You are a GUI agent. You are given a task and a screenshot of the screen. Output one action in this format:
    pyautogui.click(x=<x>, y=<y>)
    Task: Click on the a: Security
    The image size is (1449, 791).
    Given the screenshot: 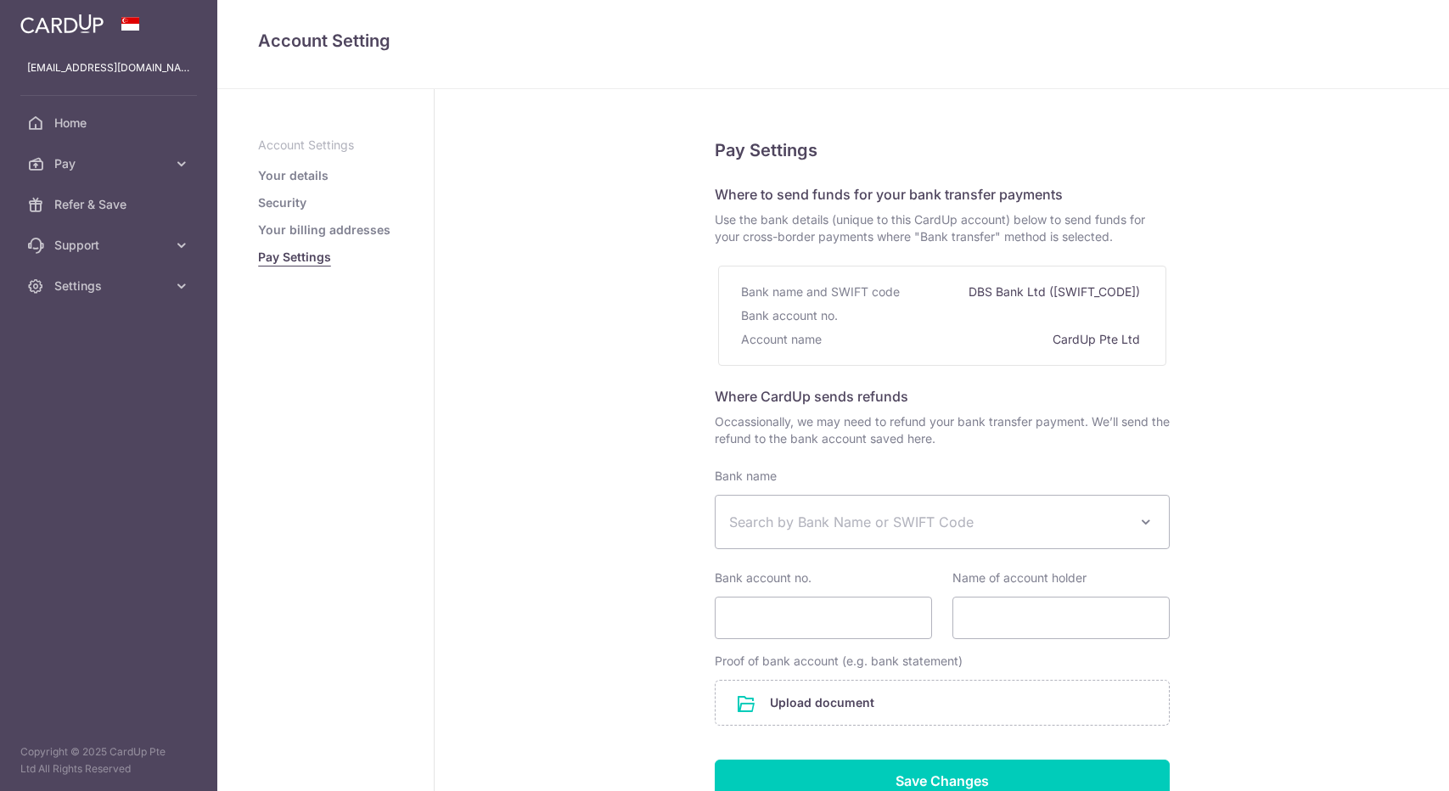 What is the action you would take?
    pyautogui.click(x=282, y=203)
    